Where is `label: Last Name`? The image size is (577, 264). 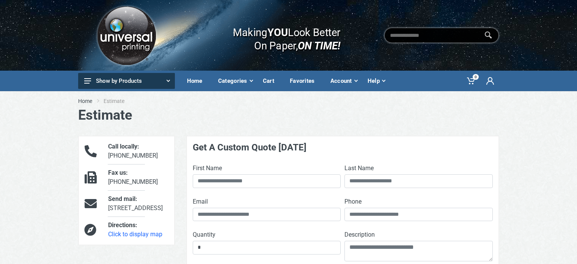 label: Last Name is located at coordinates (359, 168).